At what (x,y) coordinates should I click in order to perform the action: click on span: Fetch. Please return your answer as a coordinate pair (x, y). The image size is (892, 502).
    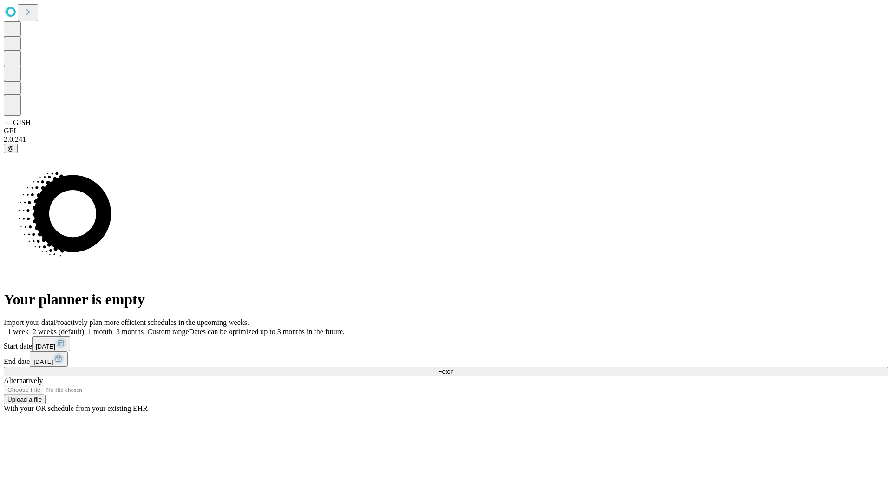
    Looking at the image, I should click on (446, 371).